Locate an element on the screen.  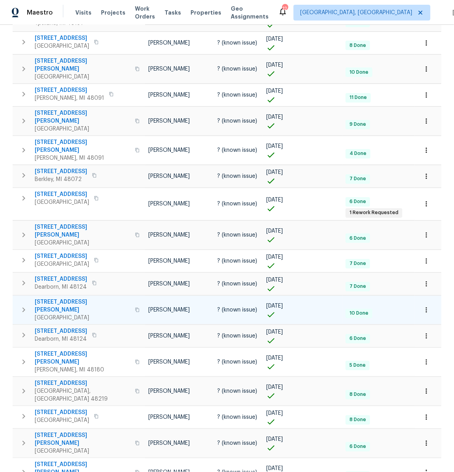
span: Work Orders is located at coordinates (145, 13).